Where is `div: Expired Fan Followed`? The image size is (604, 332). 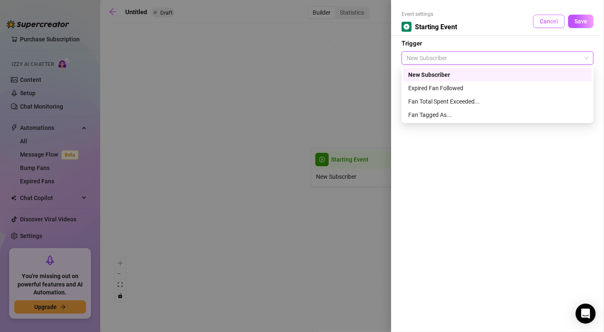 div: Expired Fan Followed is located at coordinates (498, 88).